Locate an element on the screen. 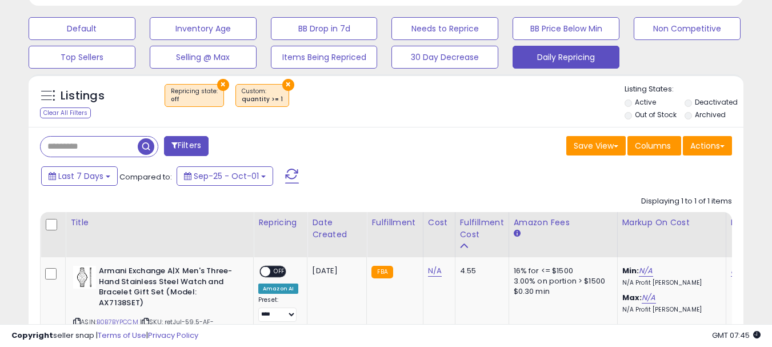 The height and width of the screenshot is (347, 772). div: Amazon Fees is located at coordinates (563, 222).